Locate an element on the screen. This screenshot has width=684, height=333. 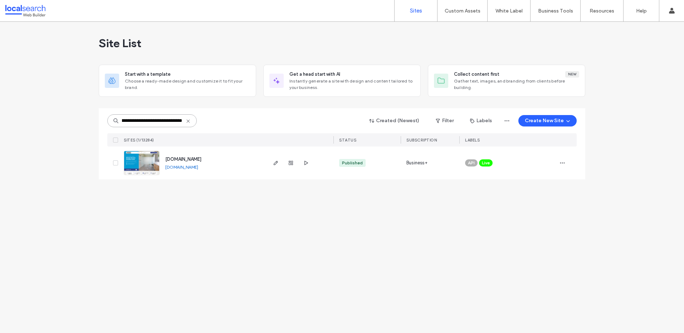
div: New is located at coordinates (572, 74).